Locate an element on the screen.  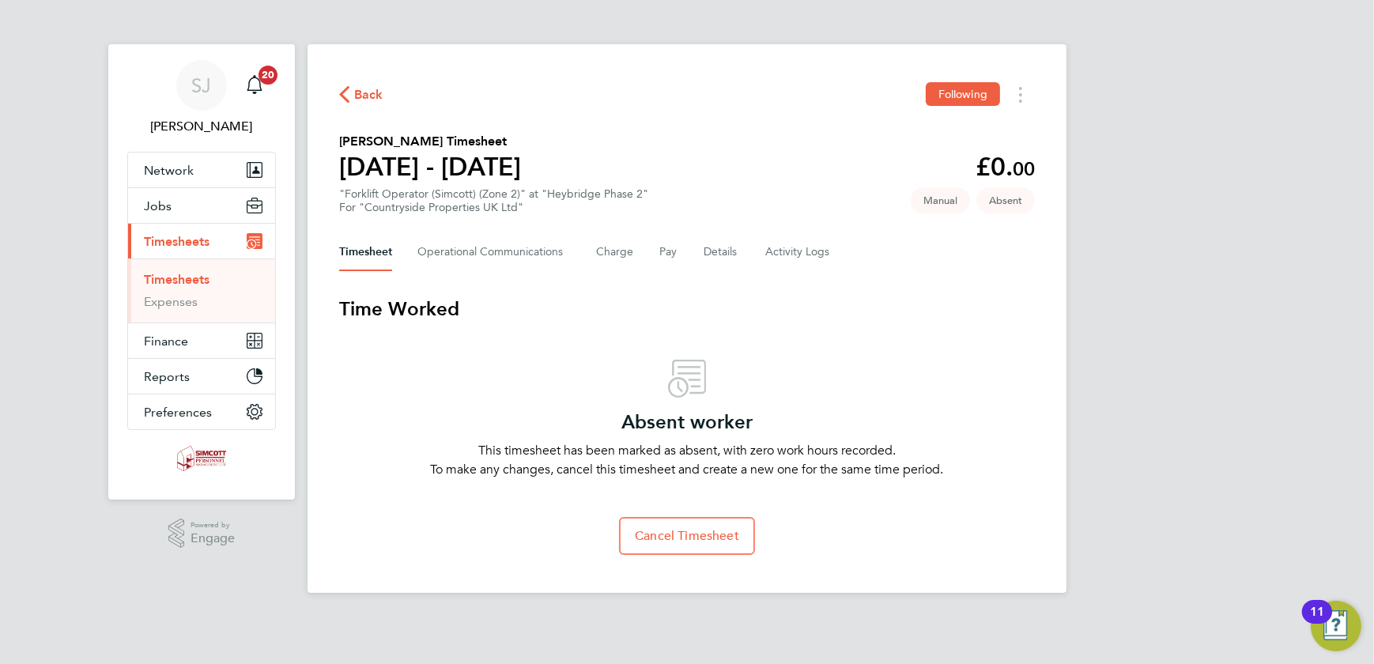
button: Timesheets is located at coordinates (202, 241).